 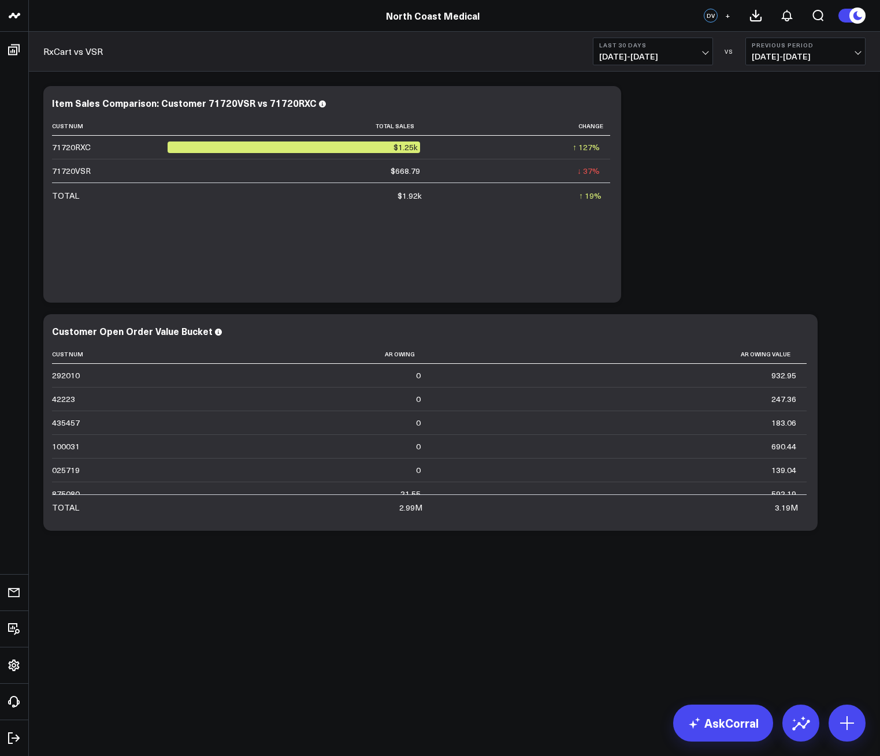 What do you see at coordinates (405, 171) in the screenshot?
I see `div: $668.79` at bounding box center [405, 171].